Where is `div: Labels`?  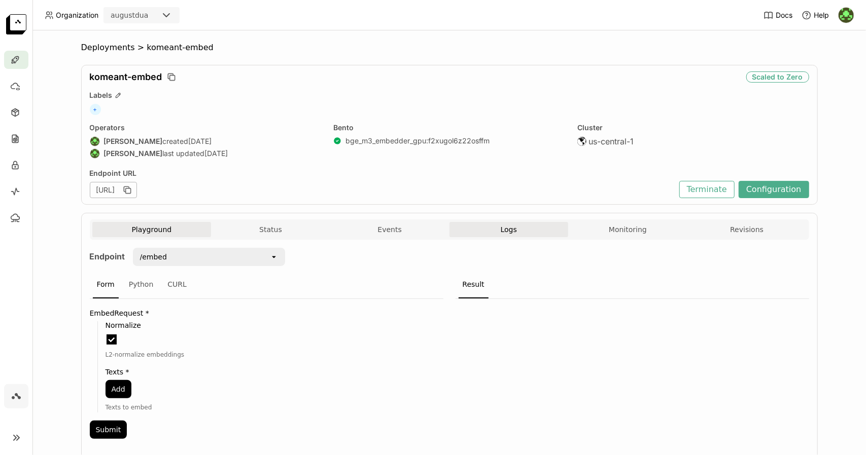
div: Labels is located at coordinates (449, 95).